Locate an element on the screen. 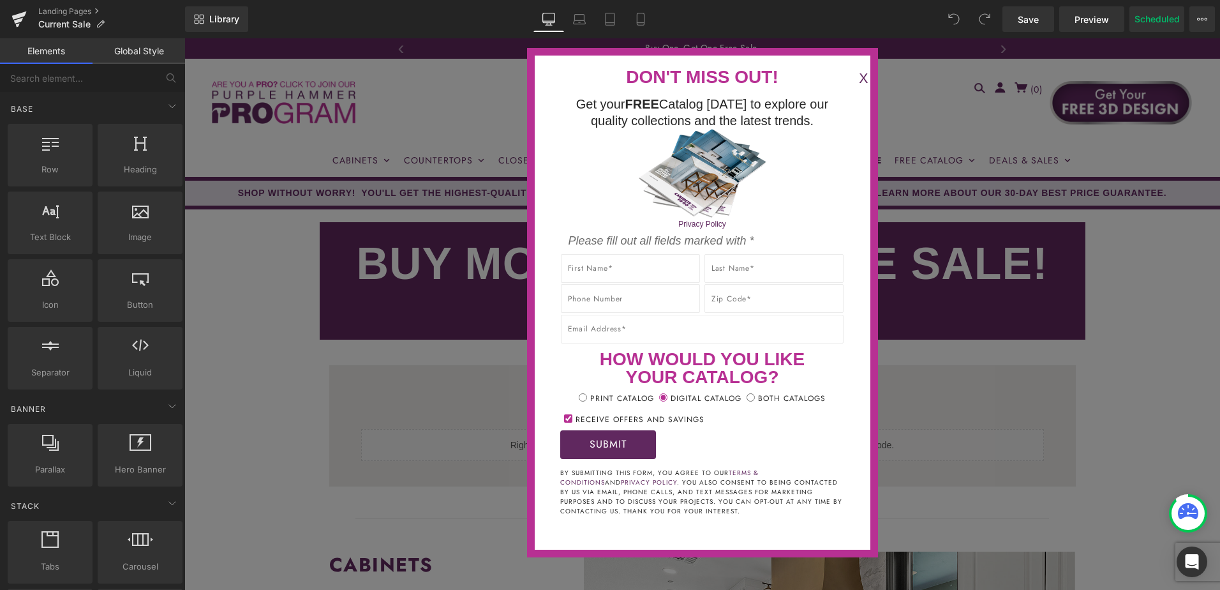 The width and height of the screenshot is (1220, 590). label: Receive Offers and Savings is located at coordinates (456, 384).